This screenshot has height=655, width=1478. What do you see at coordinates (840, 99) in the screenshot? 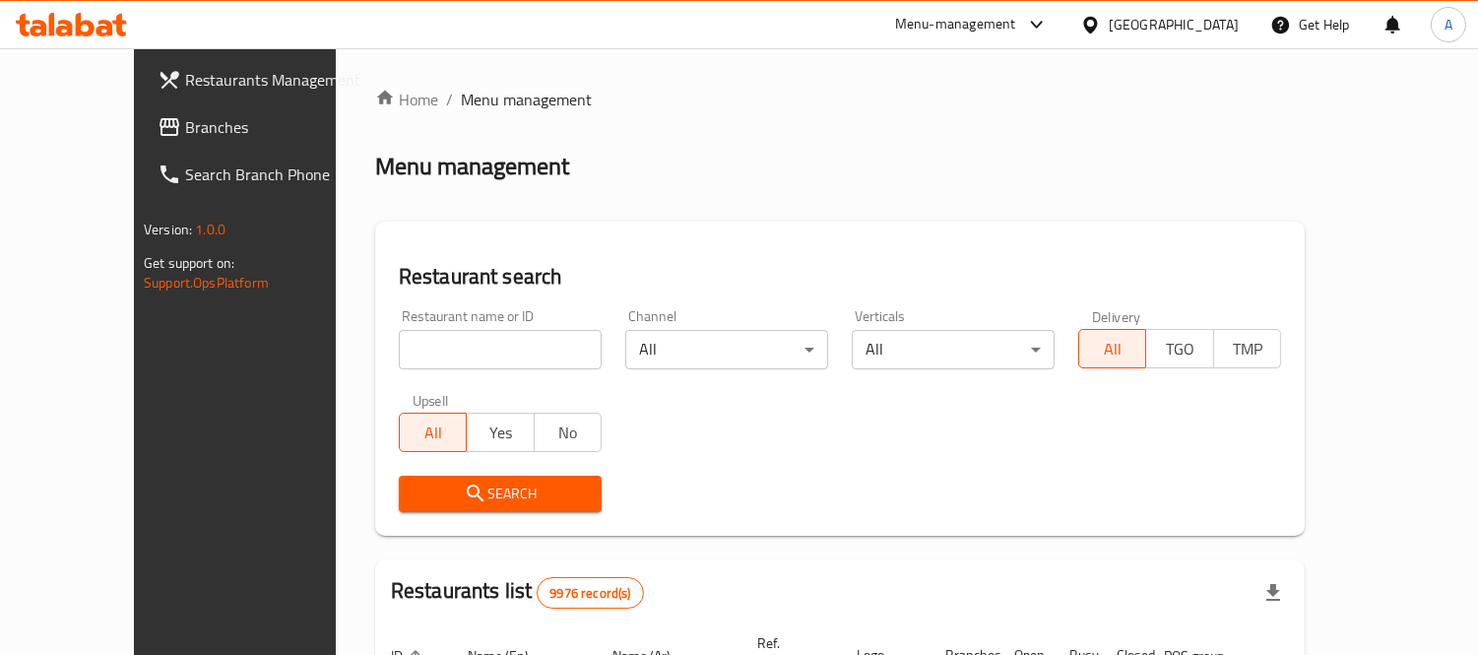
I see `nav: breadcrumb` at bounding box center [840, 99].